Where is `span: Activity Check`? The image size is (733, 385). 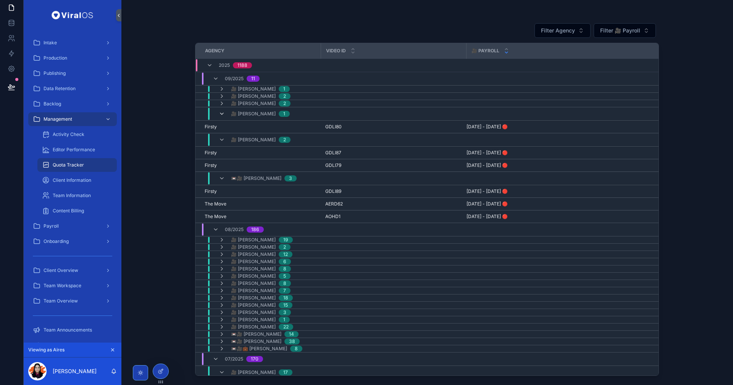
span: Activity Check is located at coordinates (68, 134).